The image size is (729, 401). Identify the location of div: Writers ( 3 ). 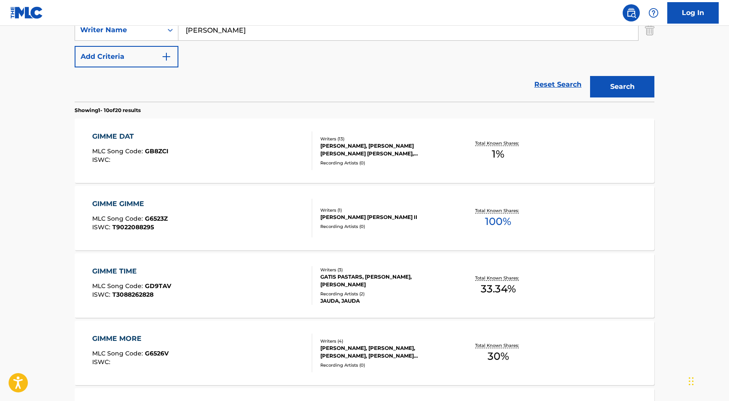
(385, 269).